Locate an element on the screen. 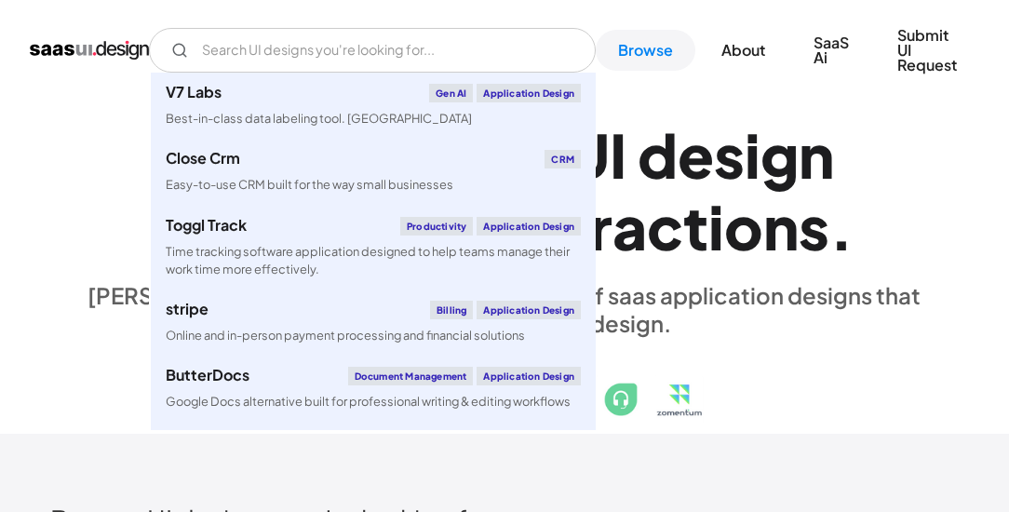  input: Search UI designs you're looking for... is located at coordinates (372, 50).